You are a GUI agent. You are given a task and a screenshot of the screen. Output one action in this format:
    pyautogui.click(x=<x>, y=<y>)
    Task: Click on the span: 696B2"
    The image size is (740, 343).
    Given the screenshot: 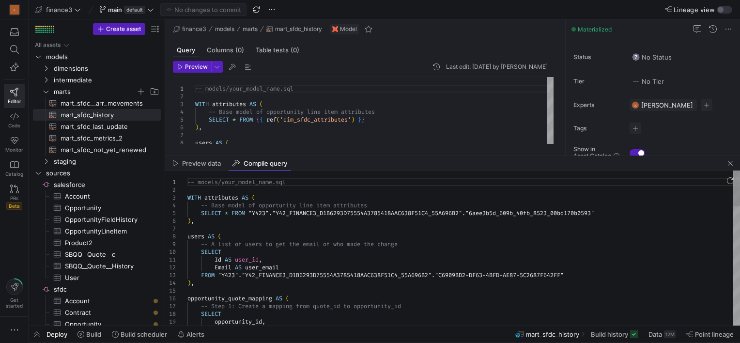 What is the action you would take?
    pyautogui.click(x=452, y=213)
    